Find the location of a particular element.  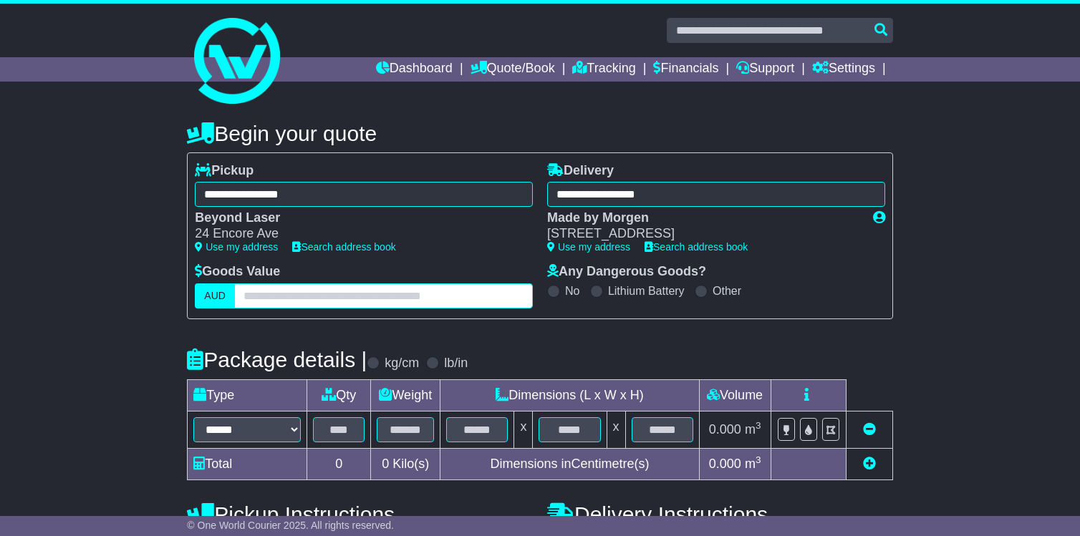

div: Made by Morgen is located at coordinates (702, 218).